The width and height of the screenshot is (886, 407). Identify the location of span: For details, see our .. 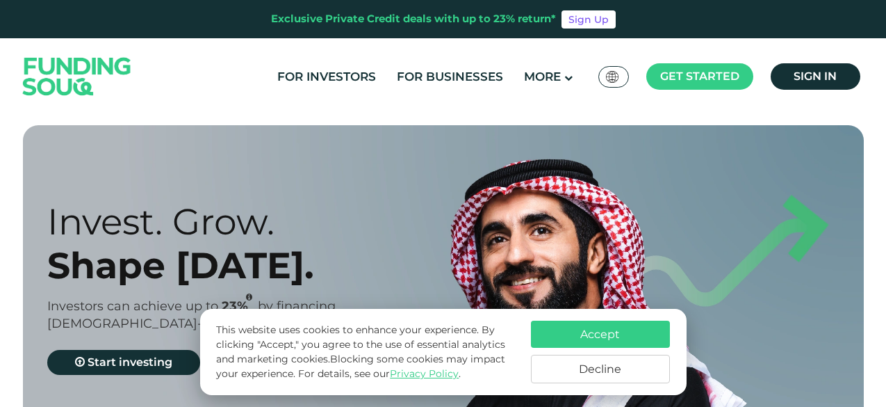
(380, 373).